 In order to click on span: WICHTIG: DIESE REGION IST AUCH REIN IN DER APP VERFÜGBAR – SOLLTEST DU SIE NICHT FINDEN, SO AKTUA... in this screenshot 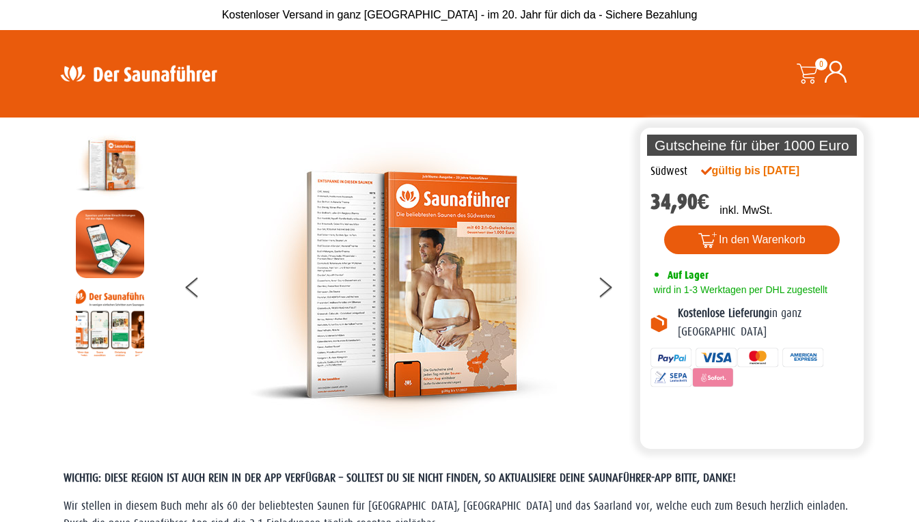, I will do `click(400, 477)`.